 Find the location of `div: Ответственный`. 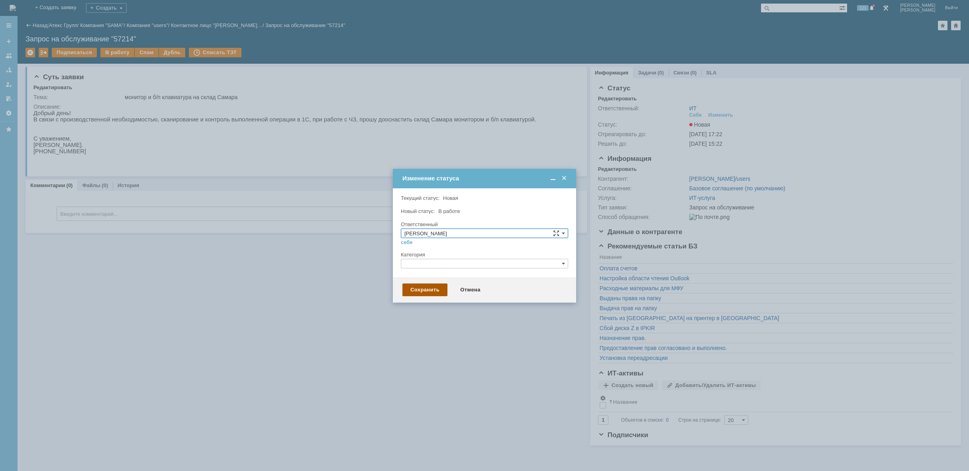

div: Ответственный is located at coordinates (484, 224).